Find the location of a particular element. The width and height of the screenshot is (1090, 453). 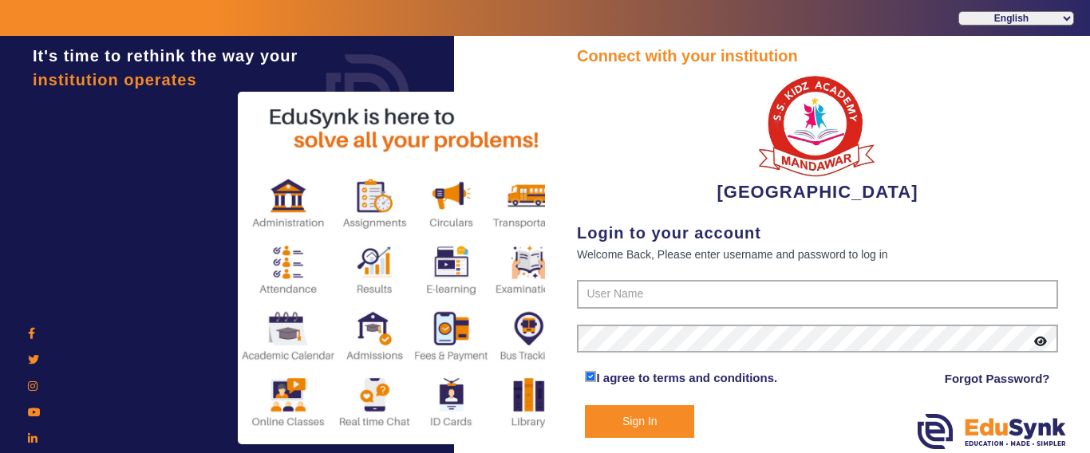

input: User Name is located at coordinates (817, 295).